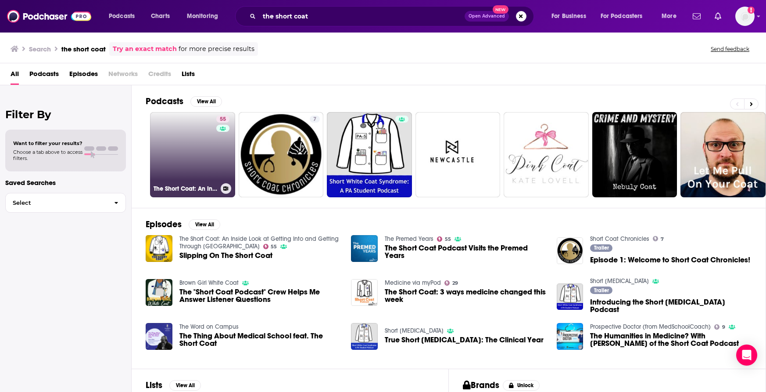 This screenshot has height=392, width=766. Describe the element at coordinates (720, 327) in the screenshot. I see `a: 9` at that location.